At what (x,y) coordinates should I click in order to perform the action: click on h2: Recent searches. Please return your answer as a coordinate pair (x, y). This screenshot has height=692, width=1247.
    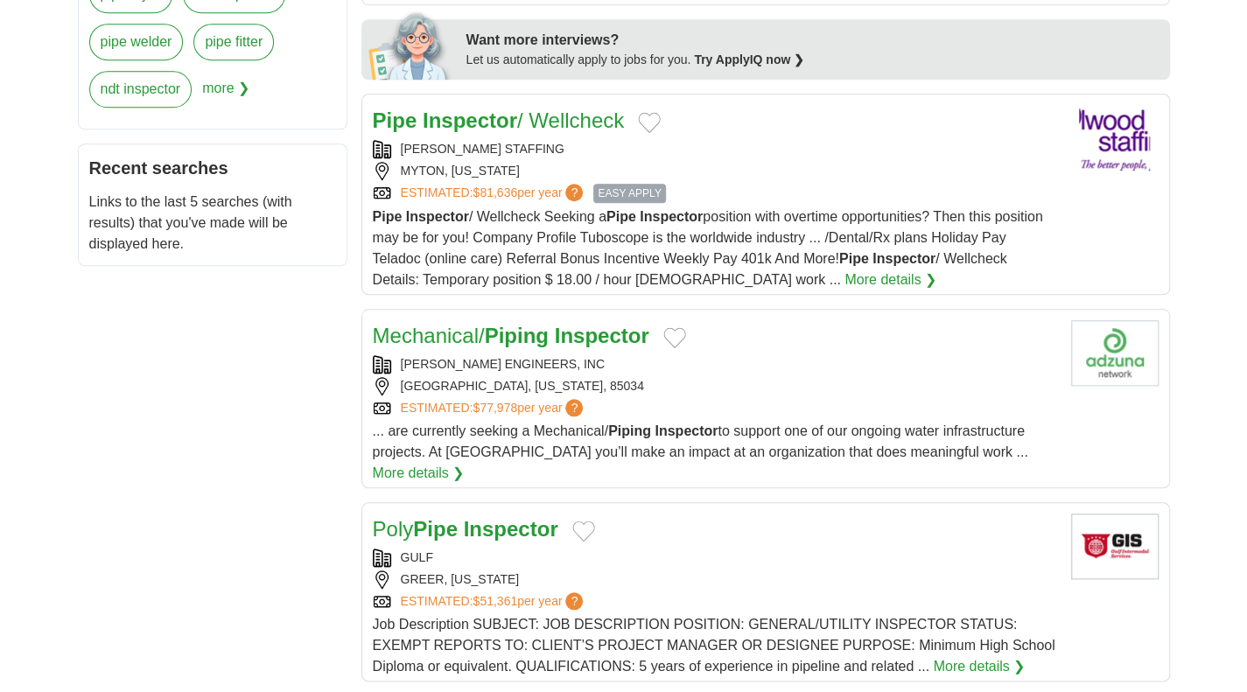
    Looking at the image, I should click on (213, 168).